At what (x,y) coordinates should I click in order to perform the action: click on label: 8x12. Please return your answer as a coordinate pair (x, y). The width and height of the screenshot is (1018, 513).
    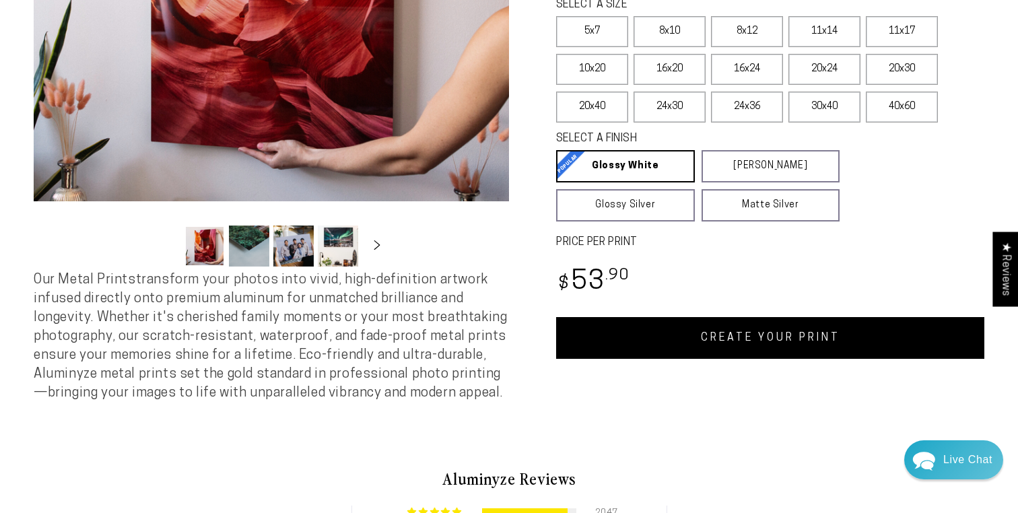
    Looking at the image, I should click on (746, 32).